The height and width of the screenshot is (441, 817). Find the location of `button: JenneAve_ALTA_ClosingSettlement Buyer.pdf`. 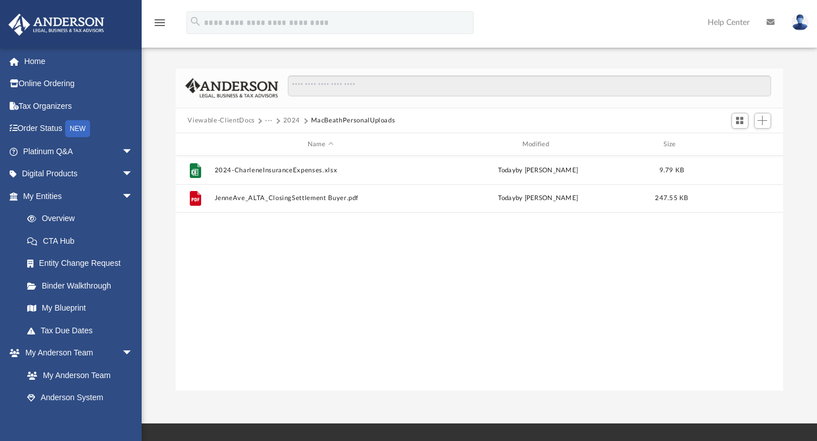

button: JenneAve_ALTA_ClosingSettlement Buyer.pdf is located at coordinates (320, 198).